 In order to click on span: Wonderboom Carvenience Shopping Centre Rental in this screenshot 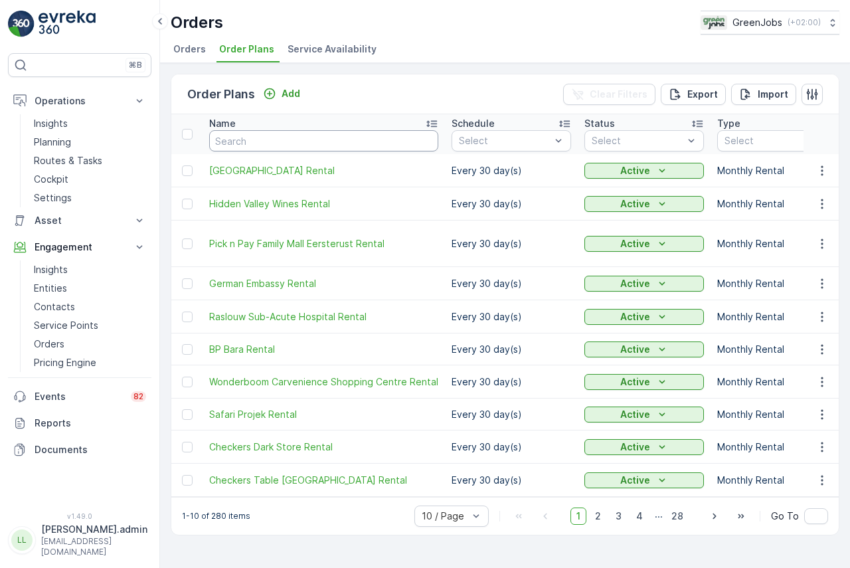, I will do `click(323, 382)`.